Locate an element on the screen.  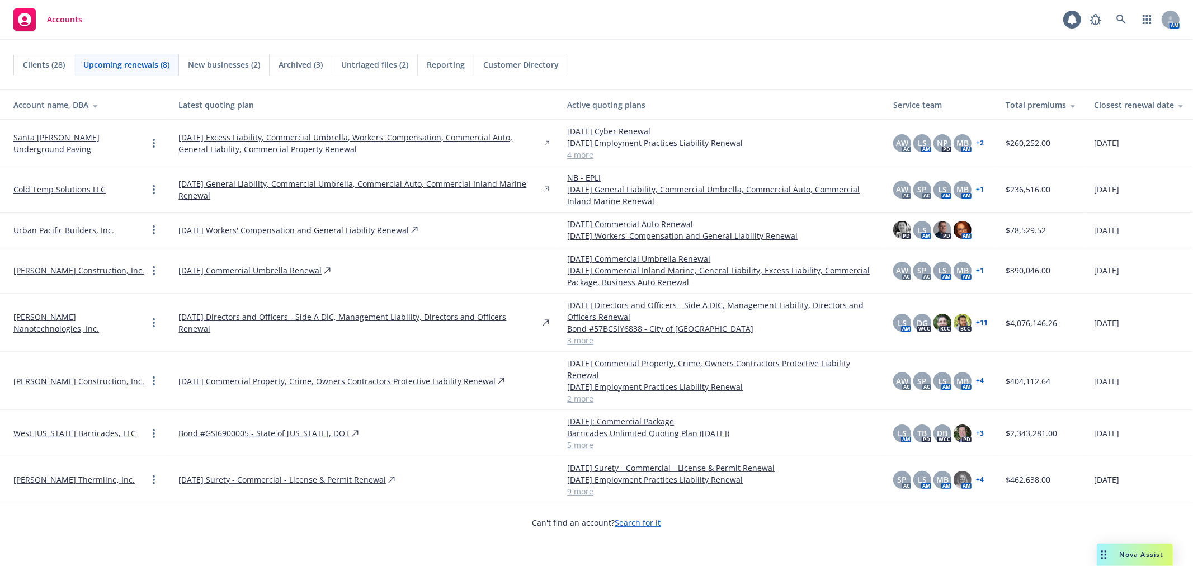
span: New businesses (2) is located at coordinates (224, 64).